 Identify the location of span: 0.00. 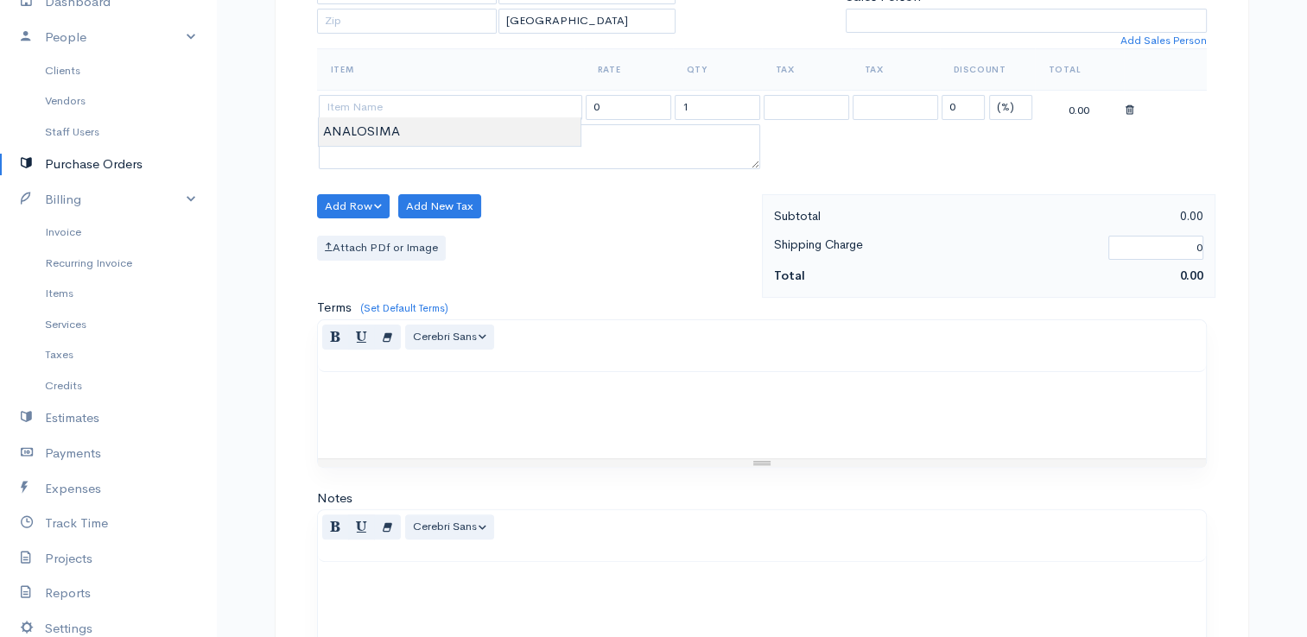
(1191, 275).